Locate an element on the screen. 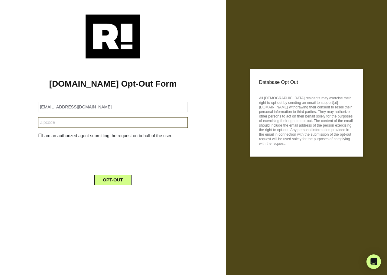 The height and width of the screenshot is (275, 387). div: I am an authorized agent submitting the request on behalf of the user. is located at coordinates (113, 135).